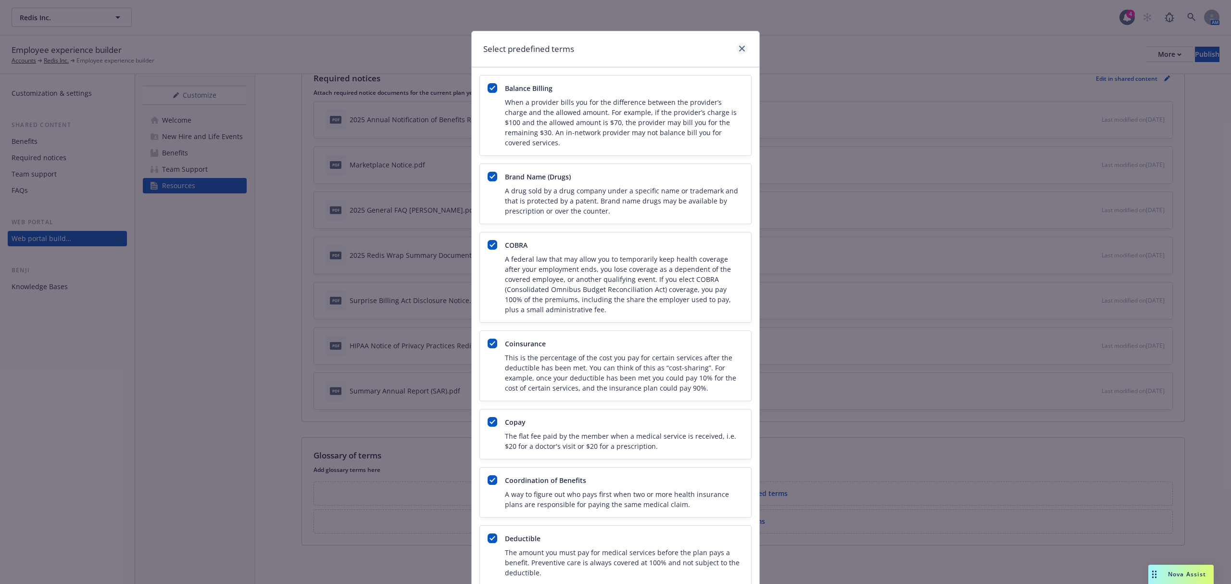  Describe the element at coordinates (624, 200) in the screenshot. I see `p: A drug sold by a drug company under a specific name or trademark and that is protected by a paten...` at that location.